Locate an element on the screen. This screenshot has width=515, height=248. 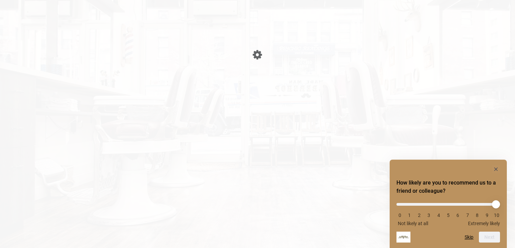
li: 9 is located at coordinates (487, 215).